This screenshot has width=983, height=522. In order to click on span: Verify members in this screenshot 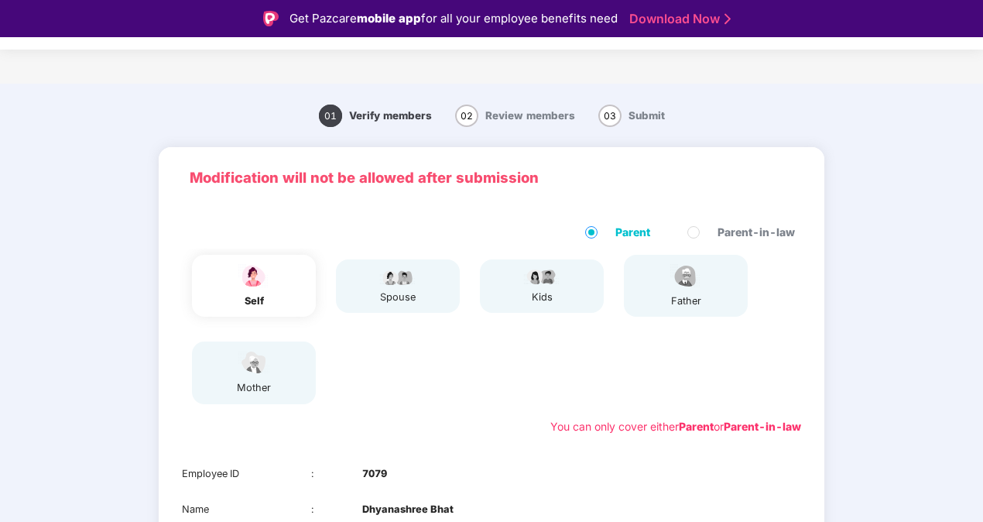, I will do `click(390, 115)`.